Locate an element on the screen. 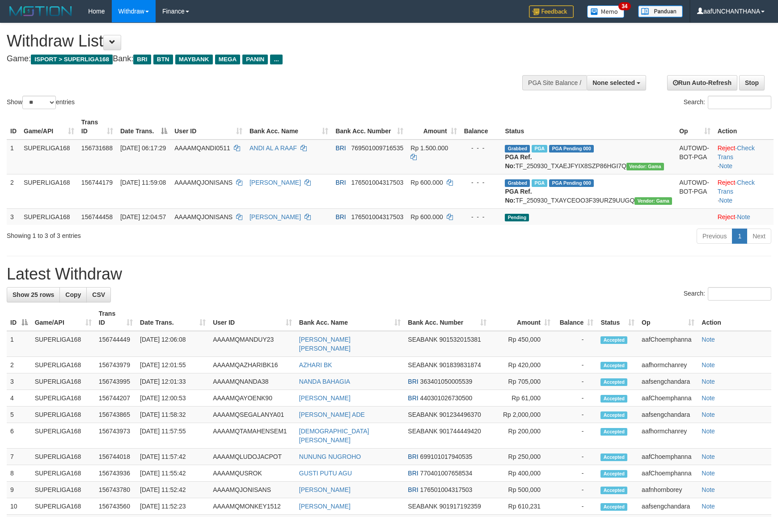 The height and width of the screenshot is (517, 778). td: 156743780 is located at coordinates (116, 490).